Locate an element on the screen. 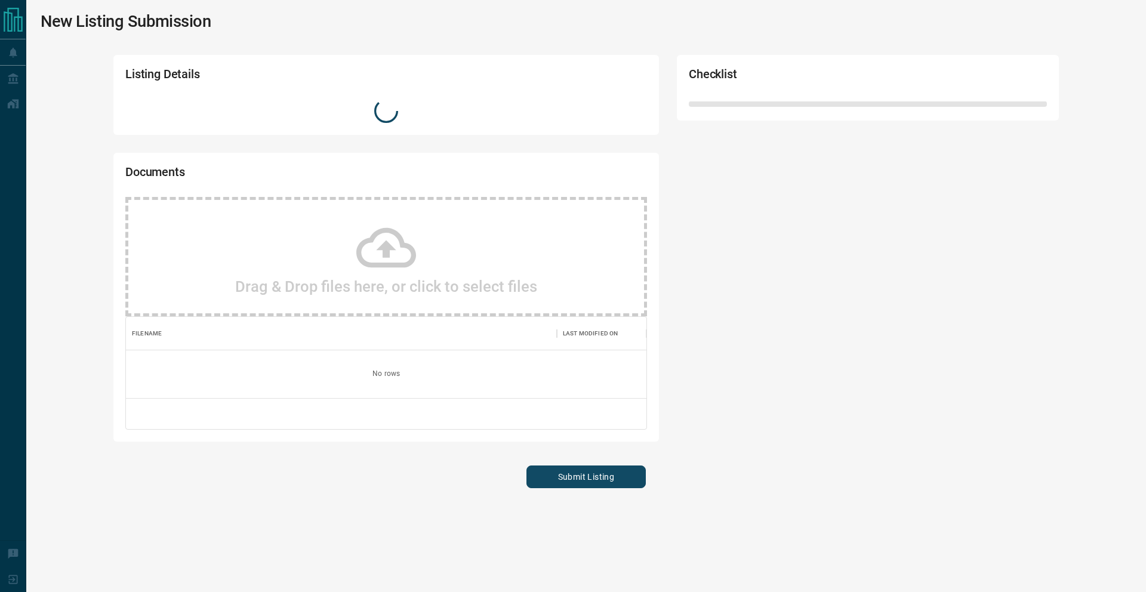 Image resolution: width=1146 pixels, height=592 pixels. h2: Documents is located at coordinates (282, 175).